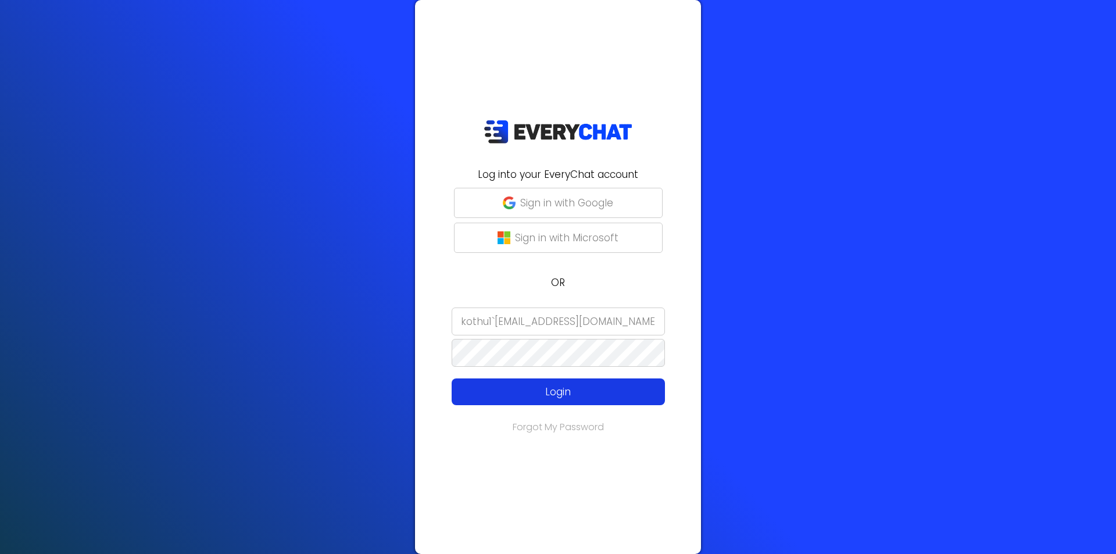 The height and width of the screenshot is (554, 1116). What do you see at coordinates (567, 203) in the screenshot?
I see `p: Sign in with Google` at bounding box center [567, 203].